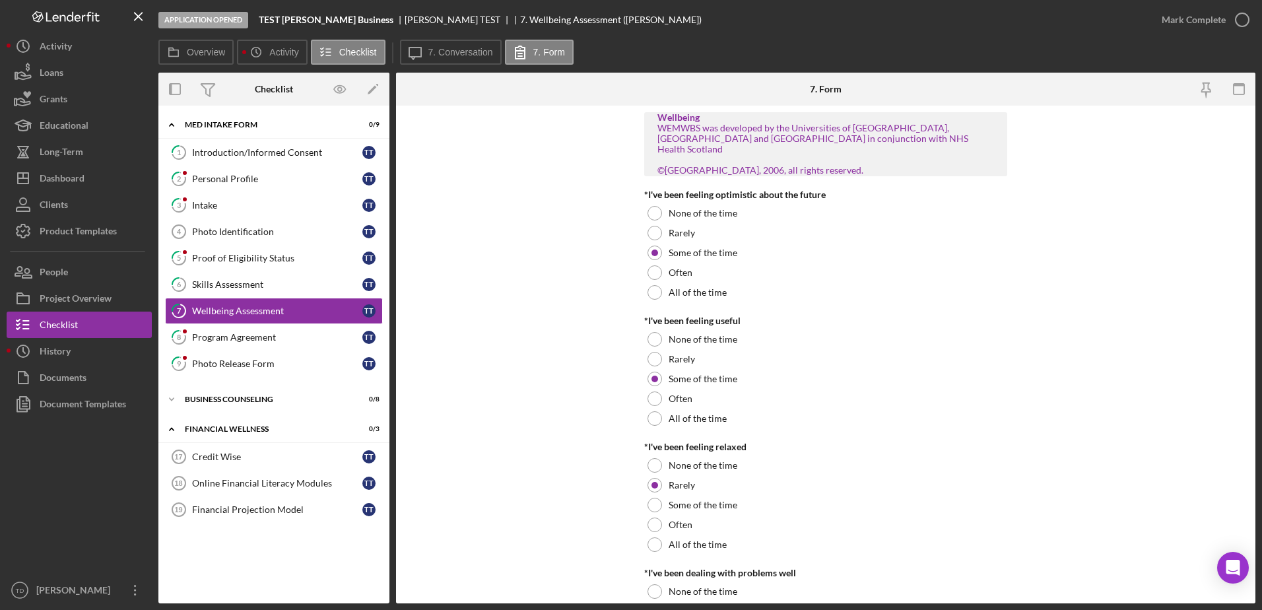 The width and height of the screenshot is (1262, 610). What do you see at coordinates (79, 205) in the screenshot?
I see `button: Clients` at bounding box center [79, 205].